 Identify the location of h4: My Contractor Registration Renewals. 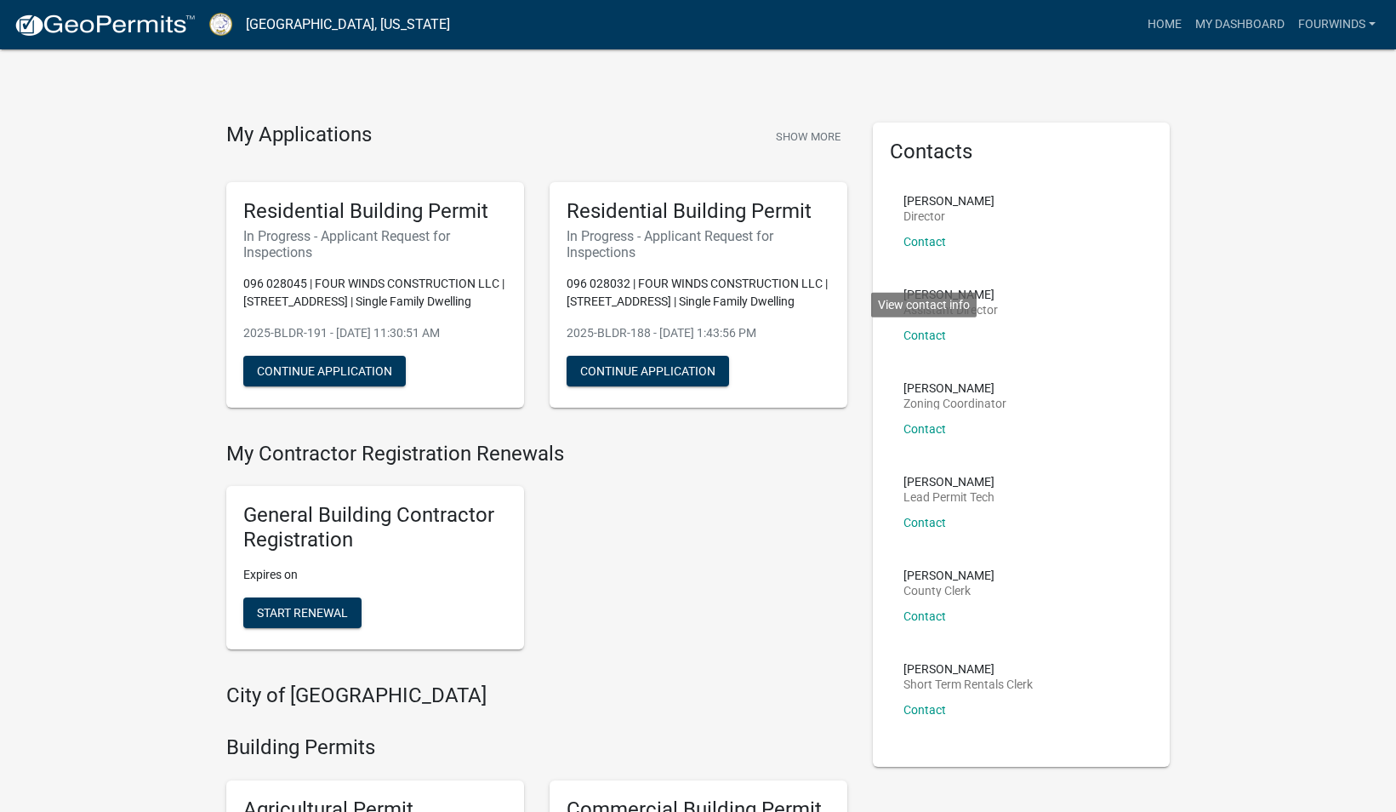
(537, 453).